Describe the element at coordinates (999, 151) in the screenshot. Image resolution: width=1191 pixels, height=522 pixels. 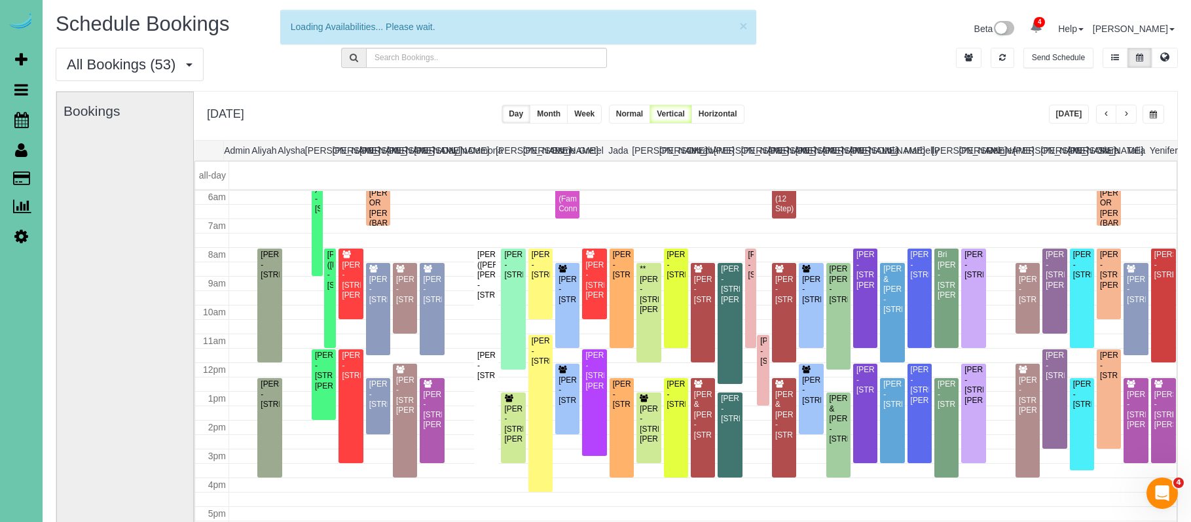
I see `th: Reinier` at that location.